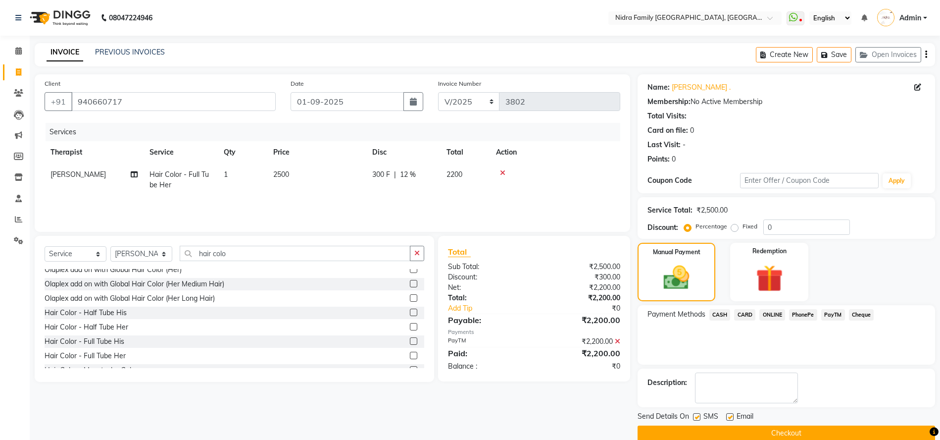  Describe the element at coordinates (861, 314) in the screenshot. I see `span: Cheque` at that location.